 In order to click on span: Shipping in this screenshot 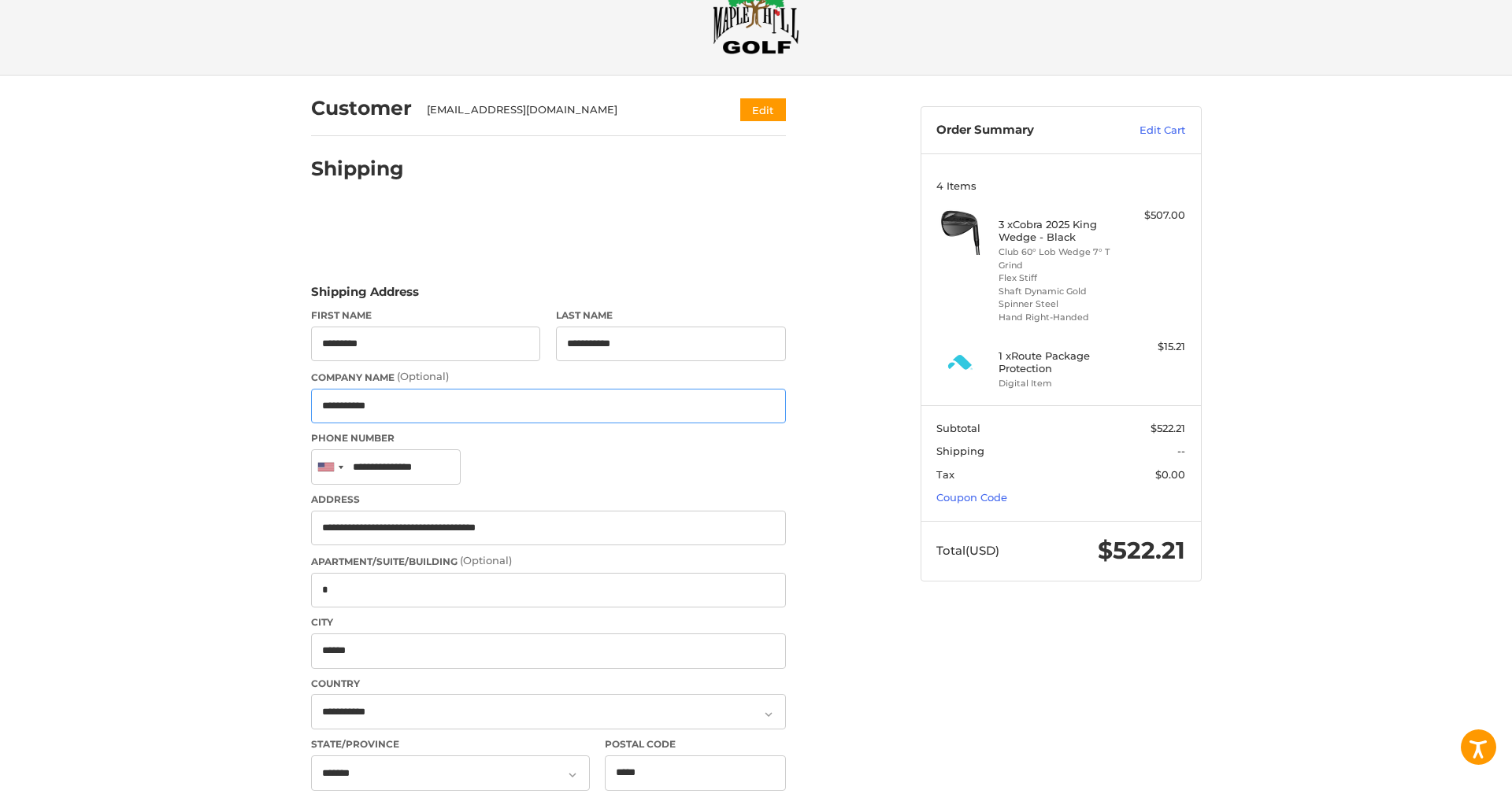, I will do `click(960, 451)`.